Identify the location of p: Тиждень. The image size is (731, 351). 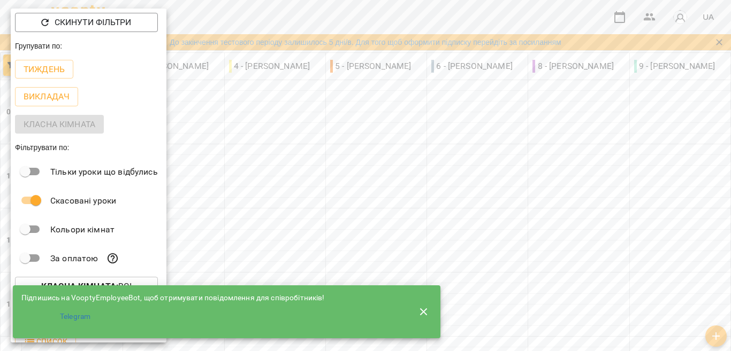
(44, 70).